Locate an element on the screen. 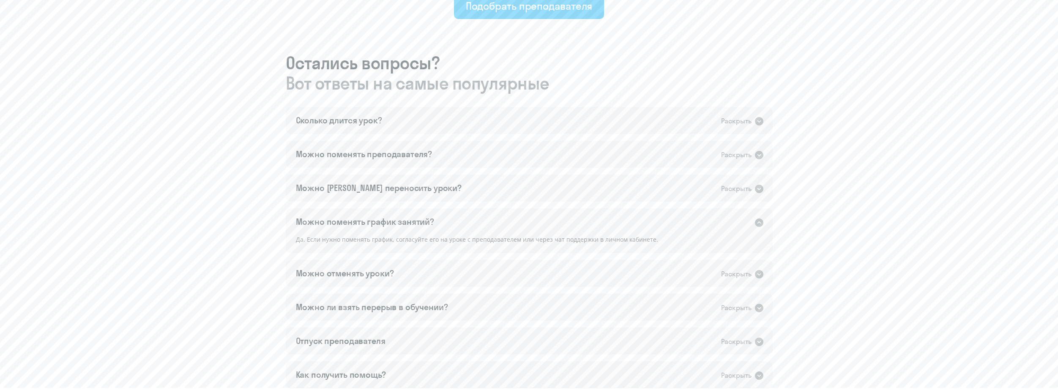 Image resolution: width=1058 pixels, height=390 pixels. div: Как получить помощь? is located at coordinates (341, 375).